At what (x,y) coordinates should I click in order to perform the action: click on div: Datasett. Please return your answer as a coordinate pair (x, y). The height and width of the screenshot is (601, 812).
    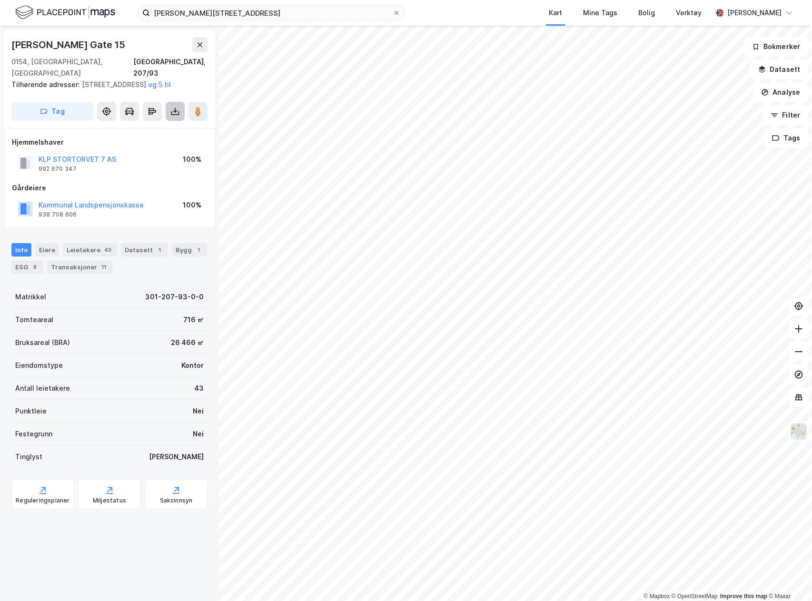
    Looking at the image, I should click on (144, 250).